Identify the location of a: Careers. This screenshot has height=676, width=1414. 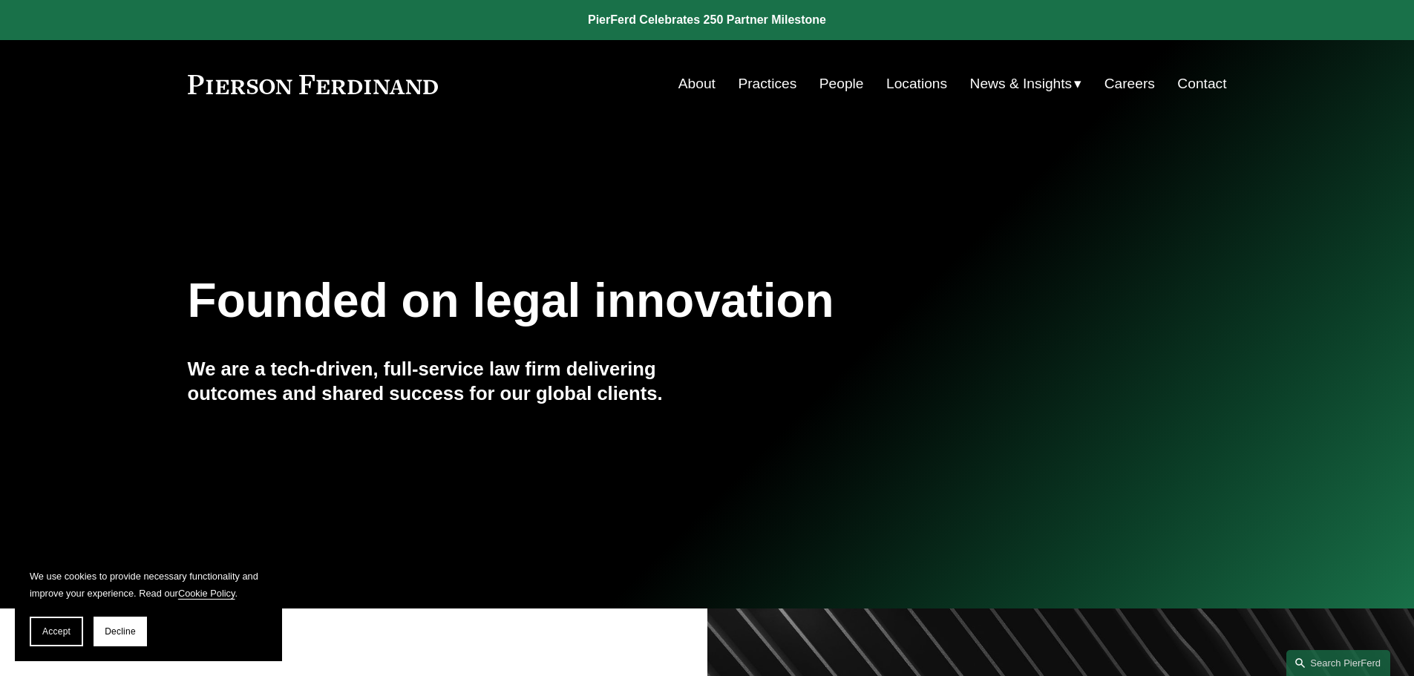
(1130, 84).